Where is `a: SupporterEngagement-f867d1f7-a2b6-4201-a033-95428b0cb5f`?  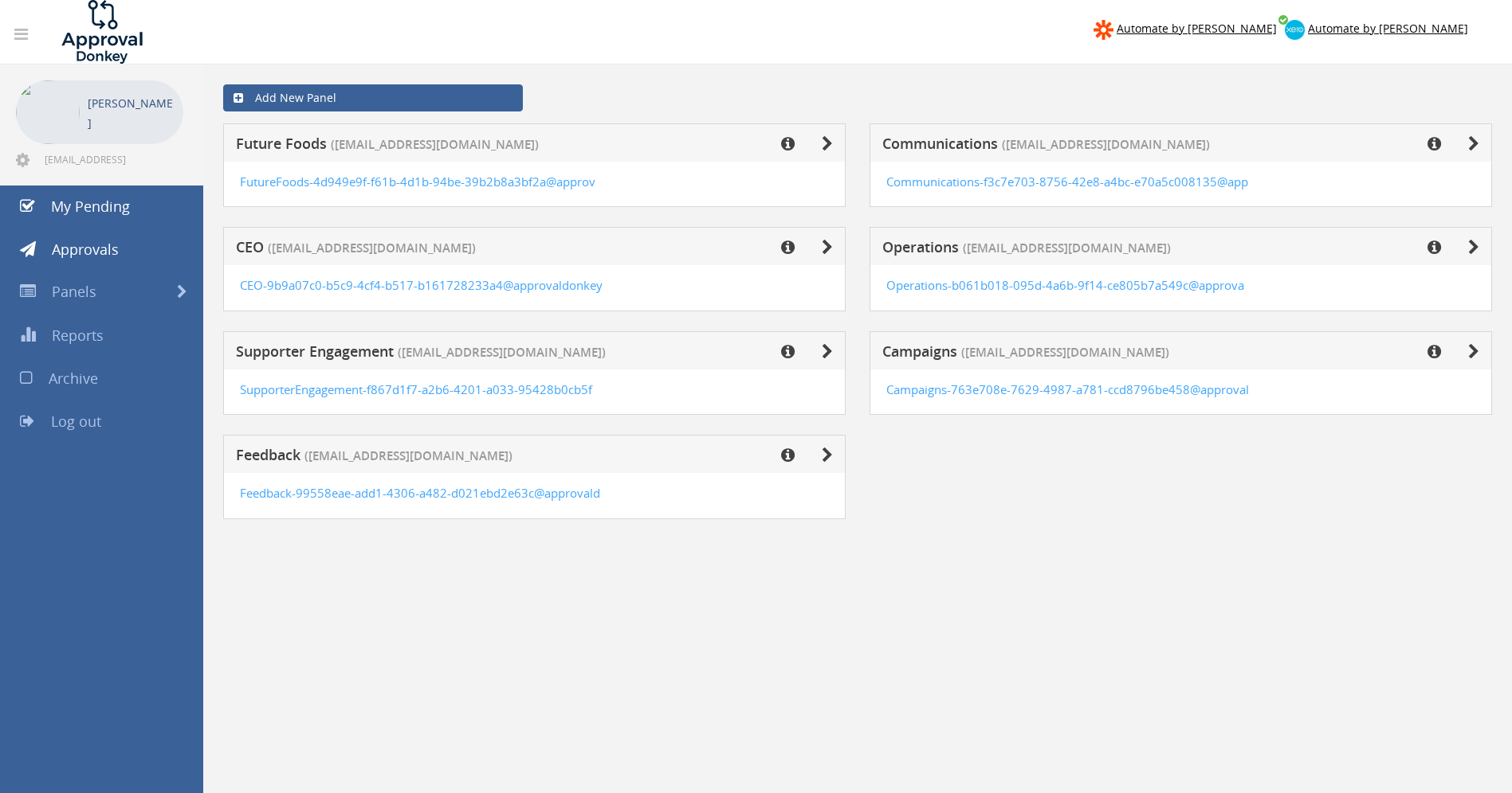
a: SupporterEngagement-f867d1f7-a2b6-4201-a033-95428b0cb5f is located at coordinates (416, 390).